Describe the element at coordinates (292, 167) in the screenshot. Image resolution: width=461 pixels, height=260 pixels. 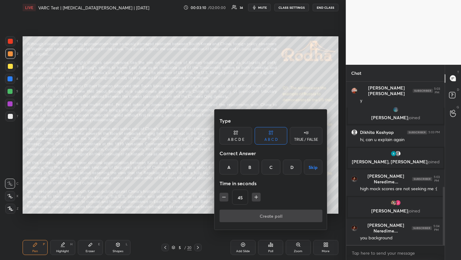
I see `div: D` at that location.